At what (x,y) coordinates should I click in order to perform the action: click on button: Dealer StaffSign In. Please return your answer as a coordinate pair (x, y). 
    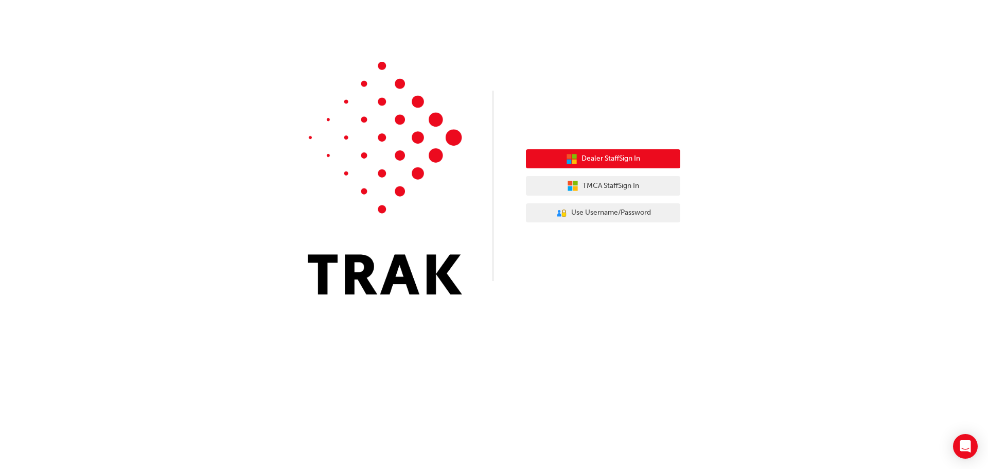
    Looking at the image, I should click on (603, 159).